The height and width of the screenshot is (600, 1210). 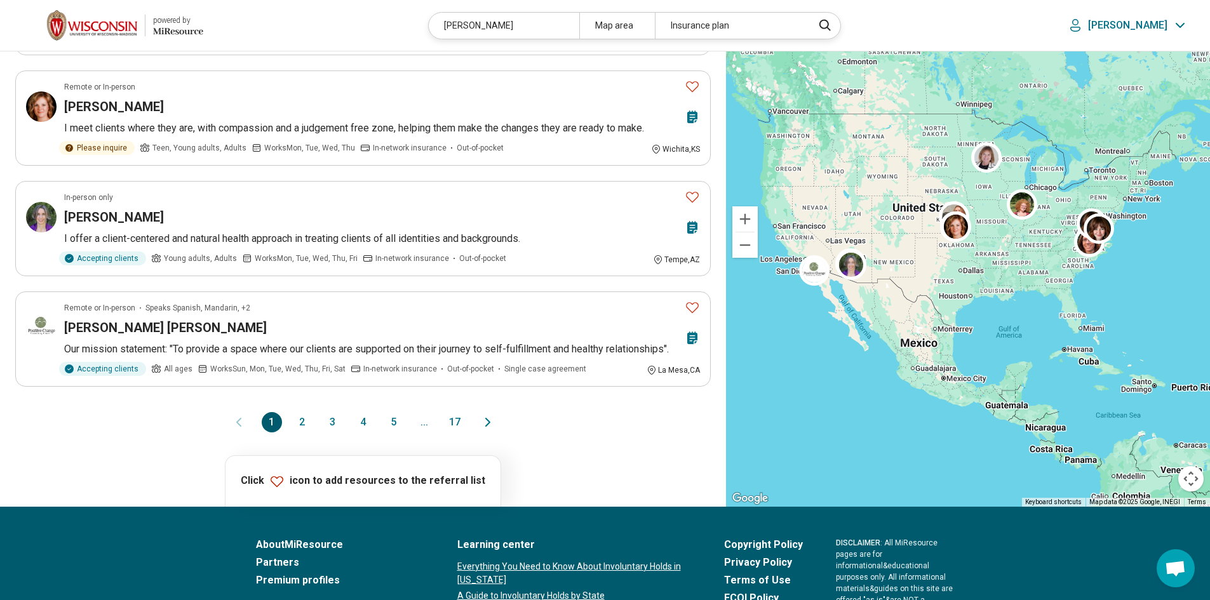 I want to click on a: Terms, so click(x=1197, y=502).